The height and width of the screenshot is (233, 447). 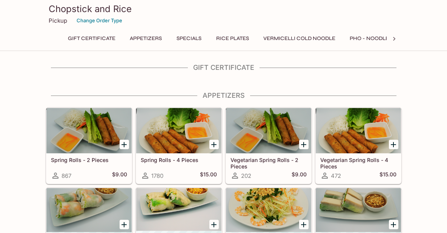 What do you see at coordinates (394, 224) in the screenshot?
I see `button: Add Winter Rolls (Tofu)` at bounding box center [394, 224].